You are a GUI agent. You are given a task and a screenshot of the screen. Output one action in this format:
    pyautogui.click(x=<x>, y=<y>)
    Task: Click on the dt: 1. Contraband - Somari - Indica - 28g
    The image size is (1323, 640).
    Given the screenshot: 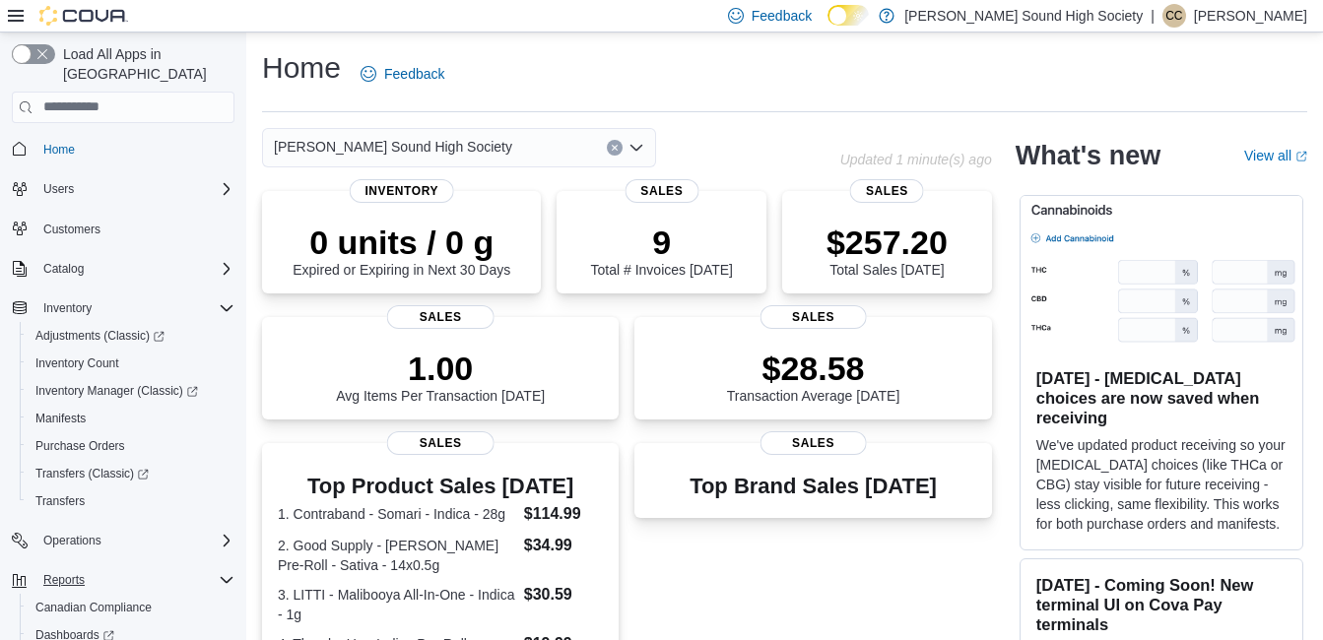 What is the action you would take?
    pyautogui.click(x=397, y=514)
    